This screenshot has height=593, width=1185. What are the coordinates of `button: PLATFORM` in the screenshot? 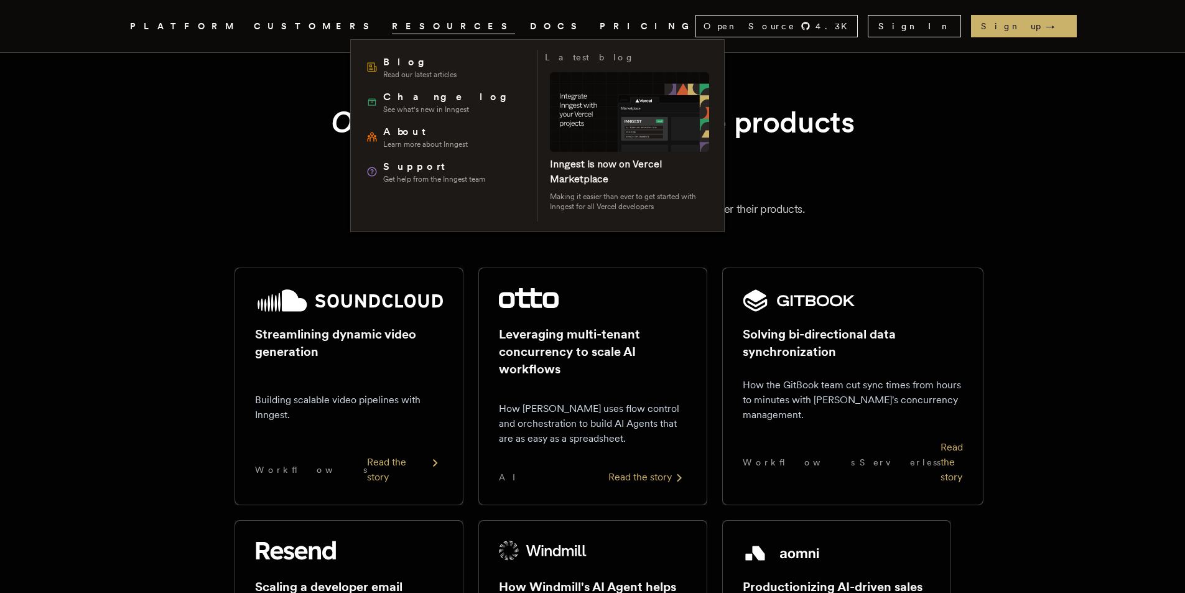 It's located at (184, 26).